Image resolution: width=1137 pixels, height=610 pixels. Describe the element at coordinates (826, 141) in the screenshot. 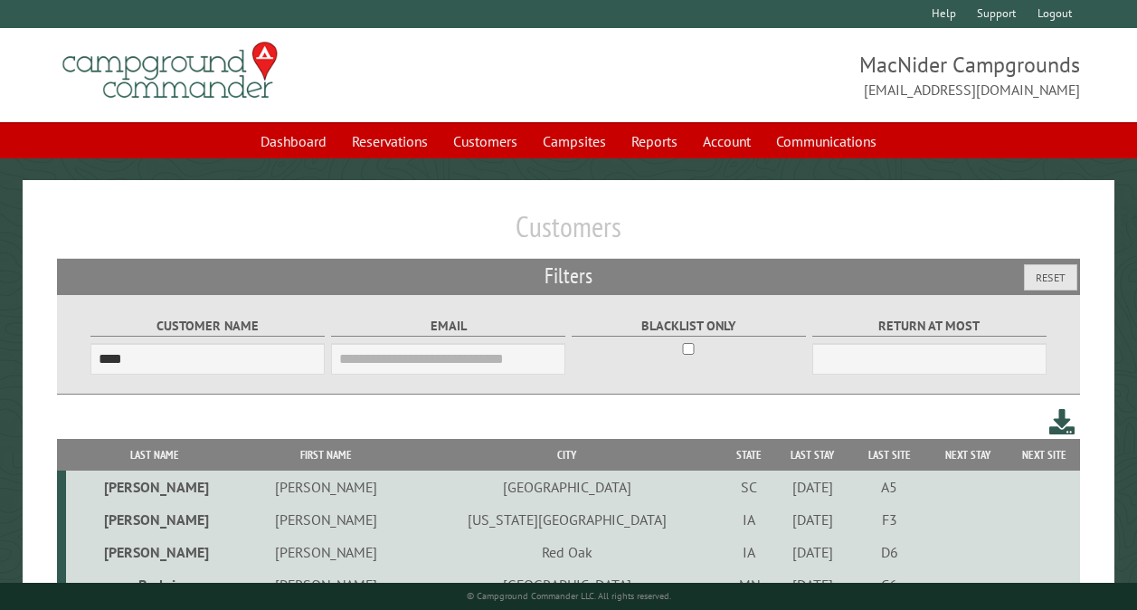

I see `a: Communications` at that location.